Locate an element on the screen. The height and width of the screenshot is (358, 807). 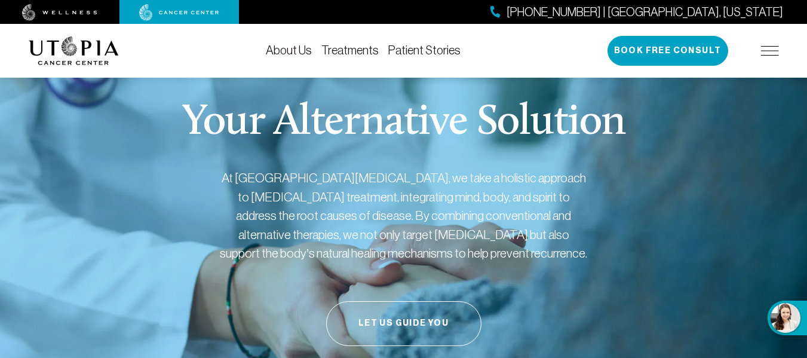
img: wellness is located at coordinates (60, 13).